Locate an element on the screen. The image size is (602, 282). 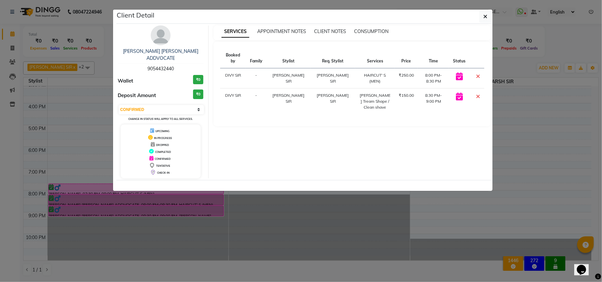
span: CLIENT NOTES is located at coordinates (330, 31).